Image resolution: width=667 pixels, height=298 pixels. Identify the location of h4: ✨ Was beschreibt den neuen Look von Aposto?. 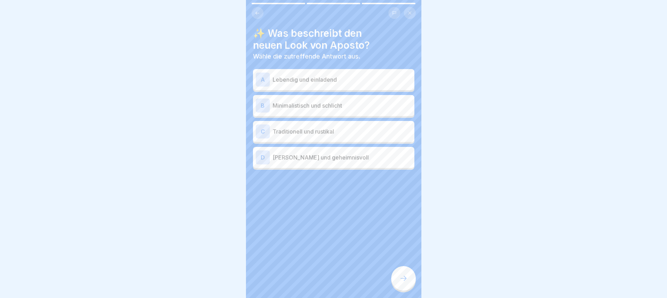
(334, 39).